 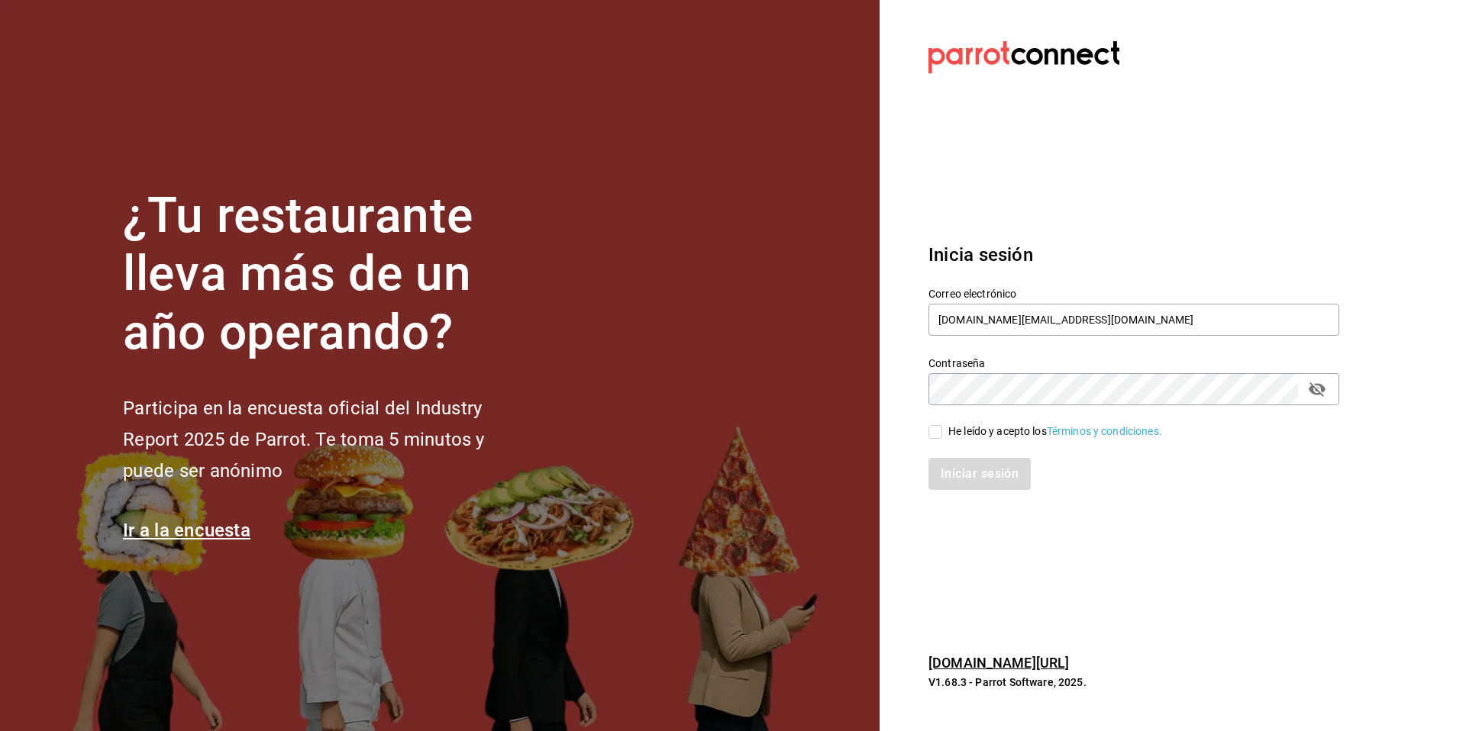 I want to click on p: V1.68.3 - Parrot Software, 2025., so click(x=1134, y=683).